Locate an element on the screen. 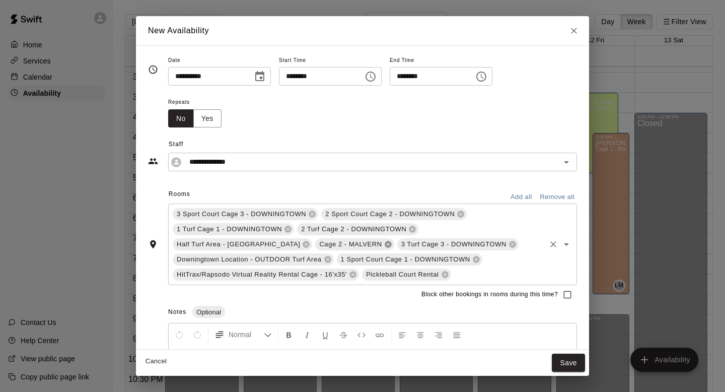  div: Pickleball Court Rental is located at coordinates (407, 275).